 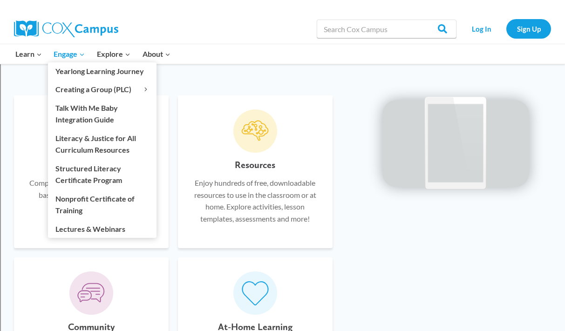 I want to click on button: Child menu of Engage, so click(x=69, y=54).